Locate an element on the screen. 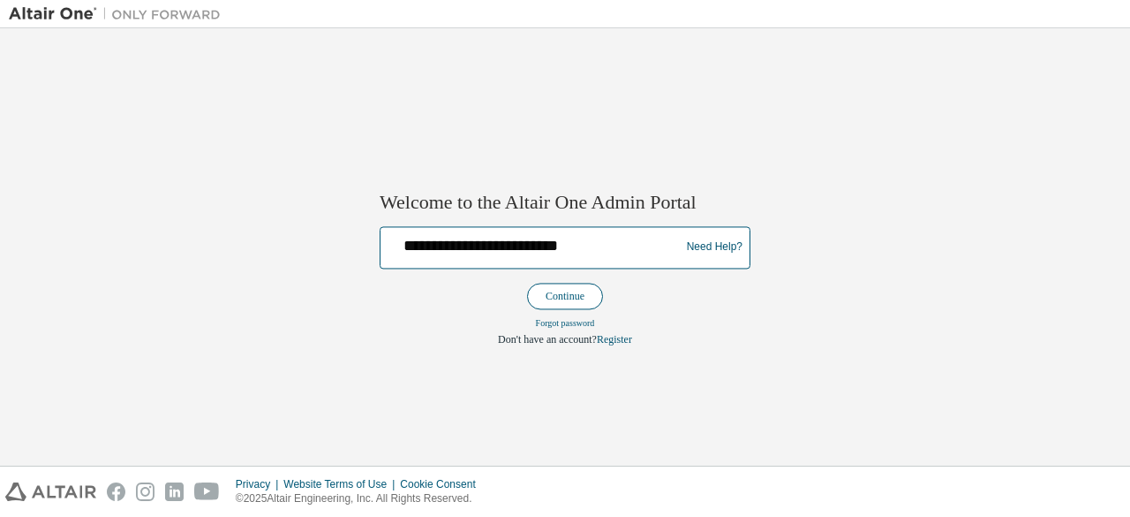 This screenshot has width=1130, height=517. img: youtube.svg is located at coordinates (207, 491).